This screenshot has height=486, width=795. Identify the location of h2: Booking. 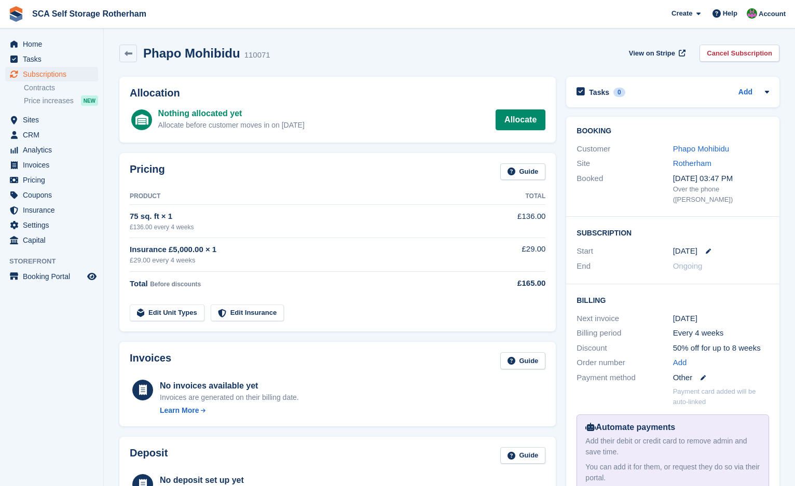
(673, 131).